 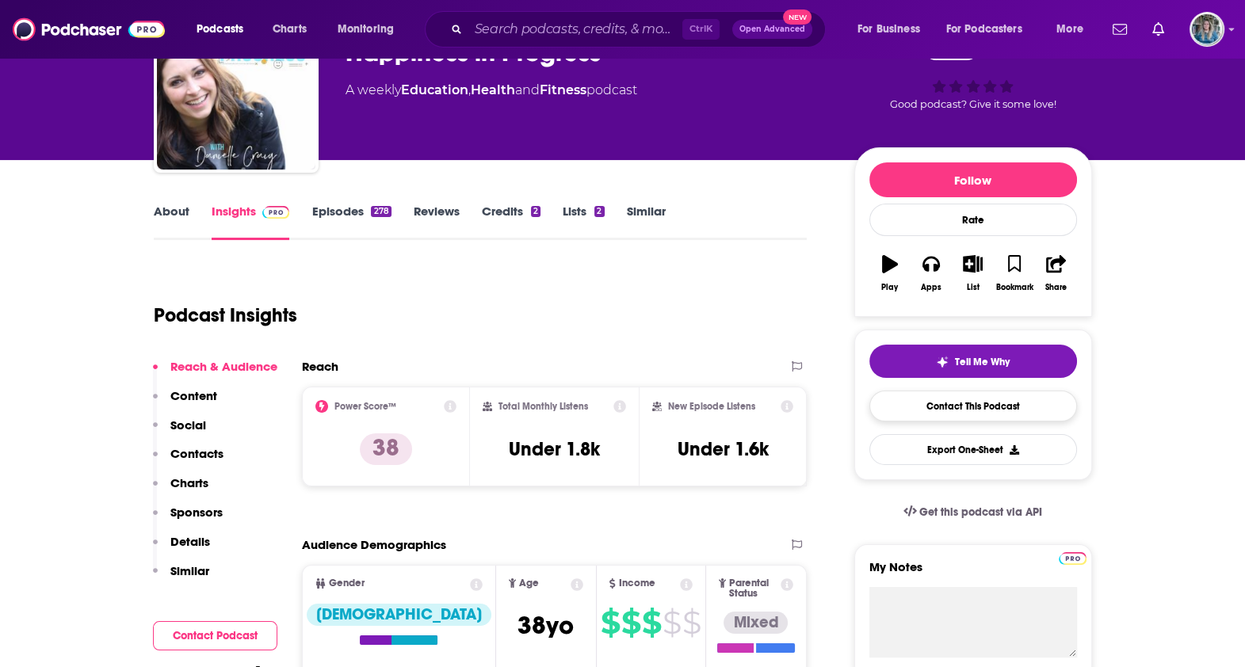 I want to click on p: Content, so click(x=193, y=396).